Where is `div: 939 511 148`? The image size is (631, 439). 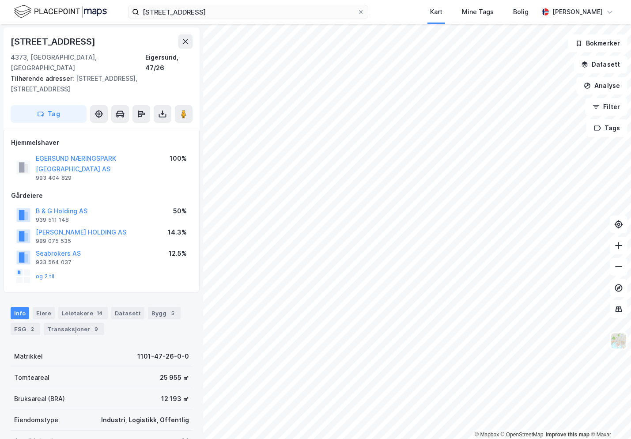 div: 939 511 148 is located at coordinates (52, 220).